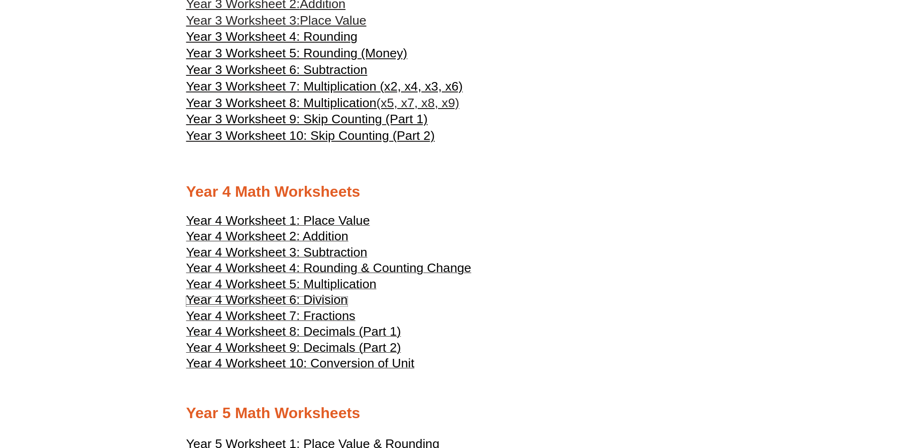  I want to click on div: Chat Widget, so click(824, 394).